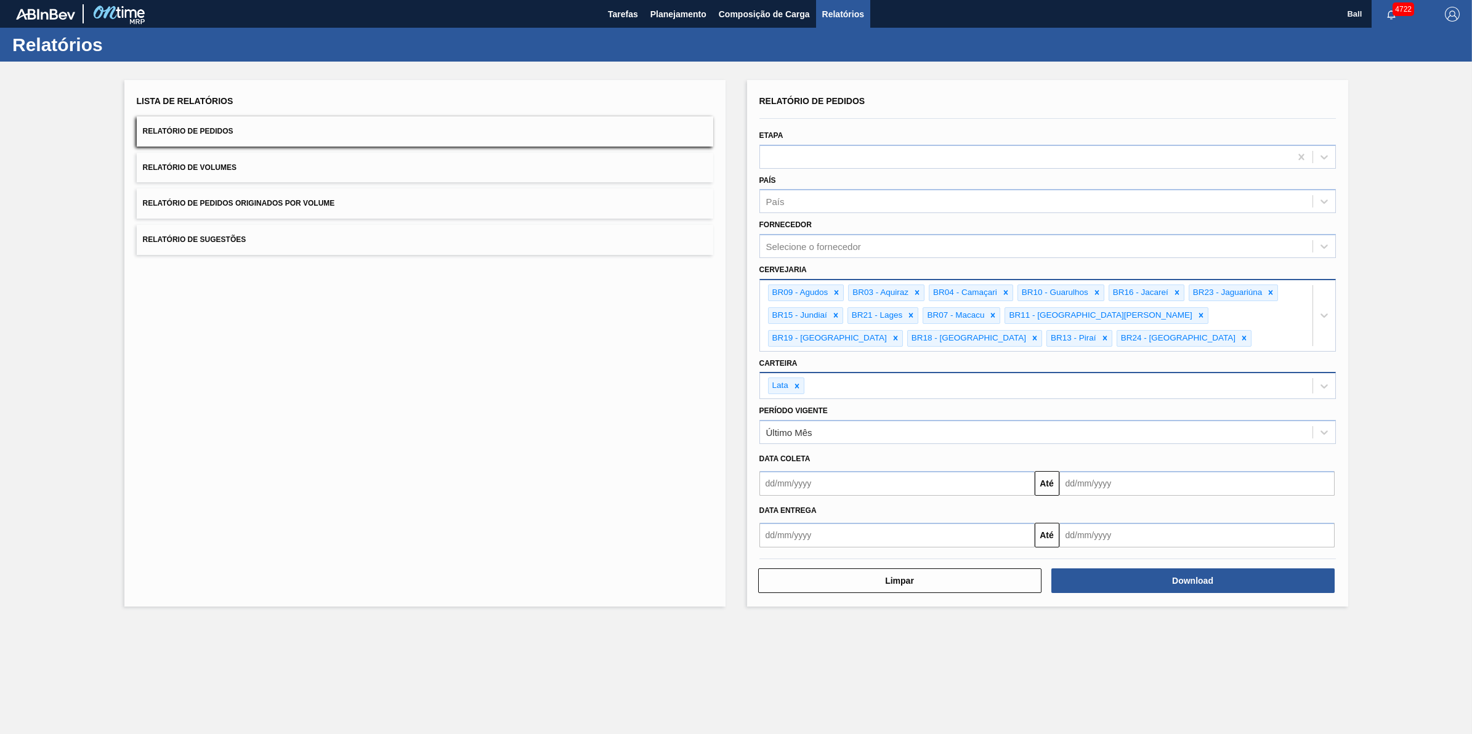 This screenshot has height=734, width=1472. What do you see at coordinates (121, 44) in the screenshot?
I see `h1: Relatórios` at bounding box center [121, 44].